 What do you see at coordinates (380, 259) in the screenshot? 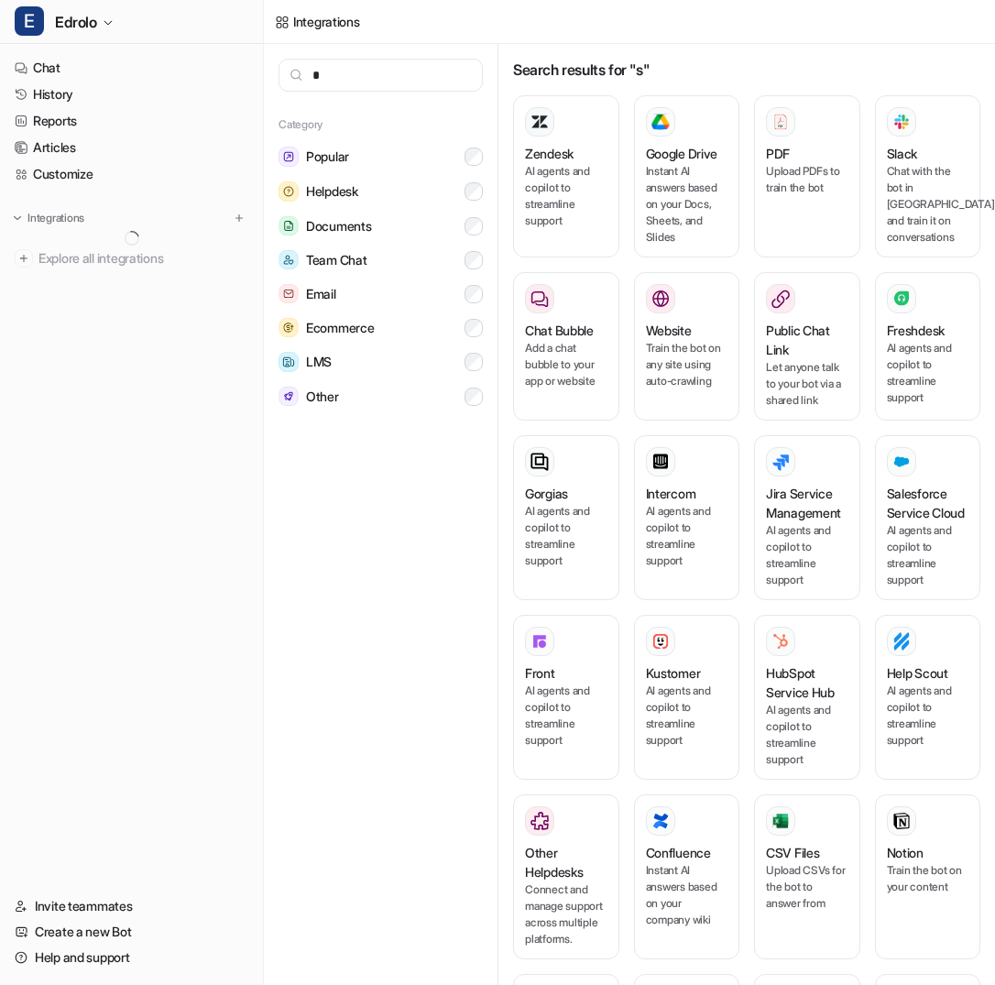
I see `button: Team ChatTeam Chat` at bounding box center [380, 259].